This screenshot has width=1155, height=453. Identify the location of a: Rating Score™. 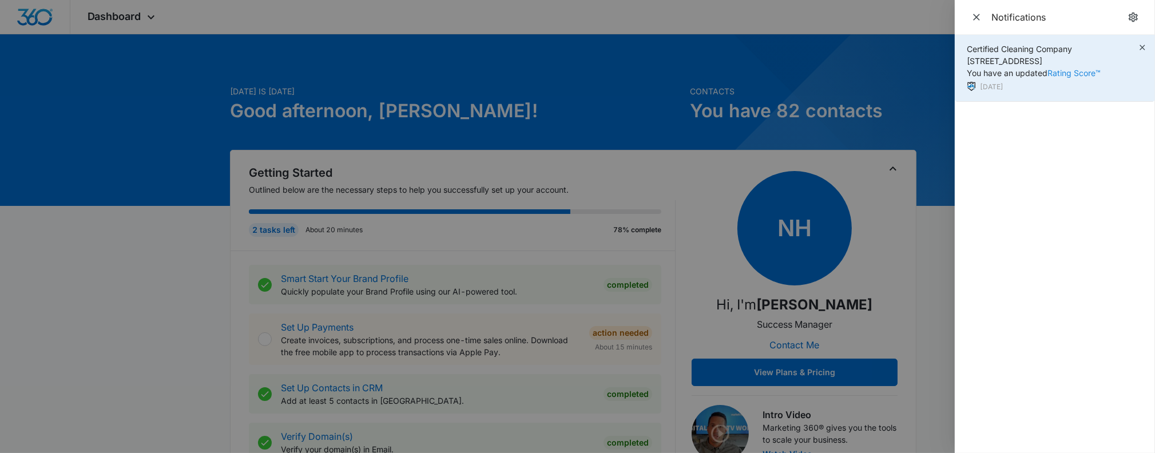
(1073, 73).